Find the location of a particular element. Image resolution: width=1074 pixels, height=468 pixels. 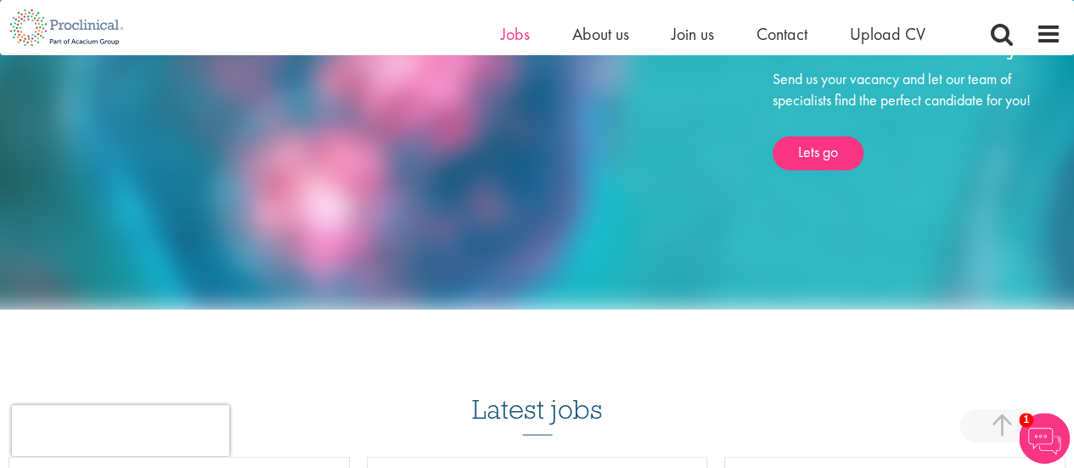

span: Upload CV is located at coordinates (887, 34).